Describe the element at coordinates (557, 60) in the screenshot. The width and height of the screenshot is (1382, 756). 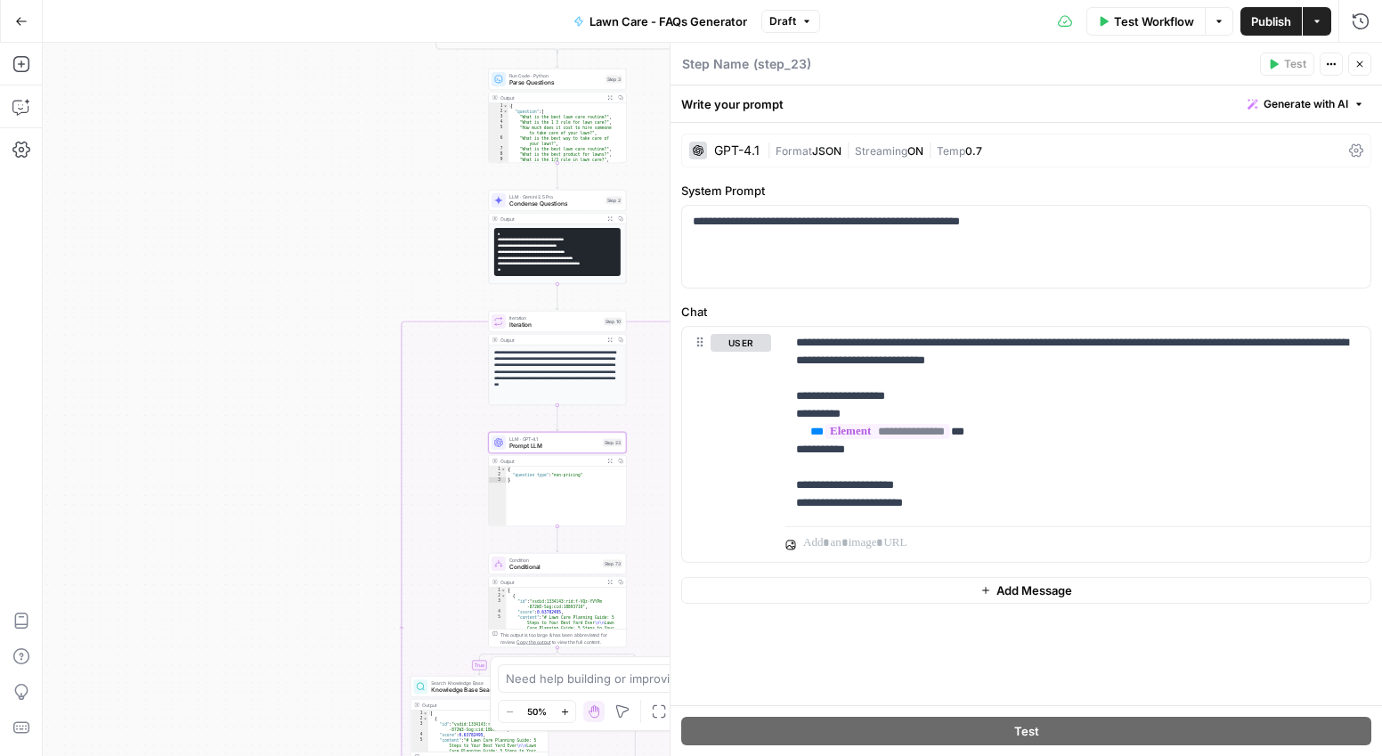
I see `g: Edge from step_13-conditional-end to step_3` at that location.